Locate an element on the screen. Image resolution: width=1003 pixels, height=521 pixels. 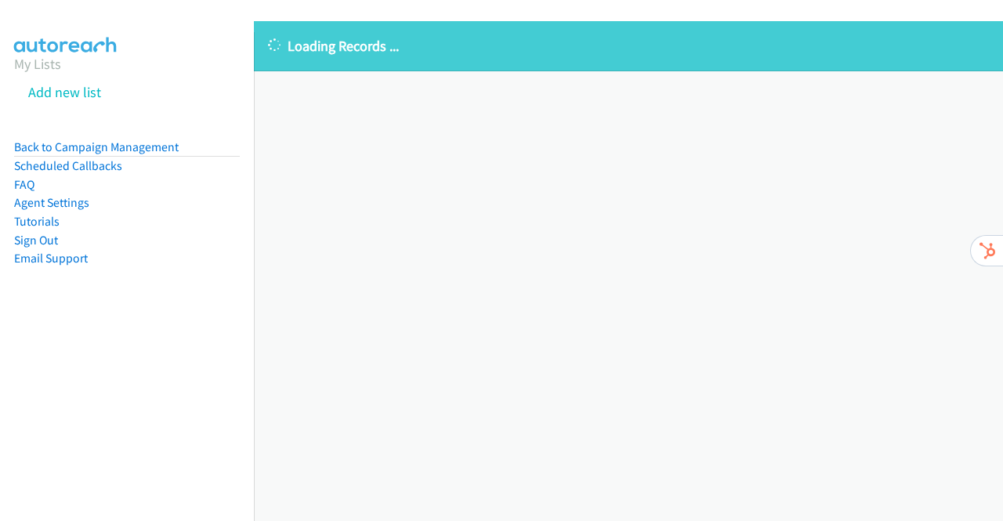
a: Tutorials is located at coordinates (37, 221).